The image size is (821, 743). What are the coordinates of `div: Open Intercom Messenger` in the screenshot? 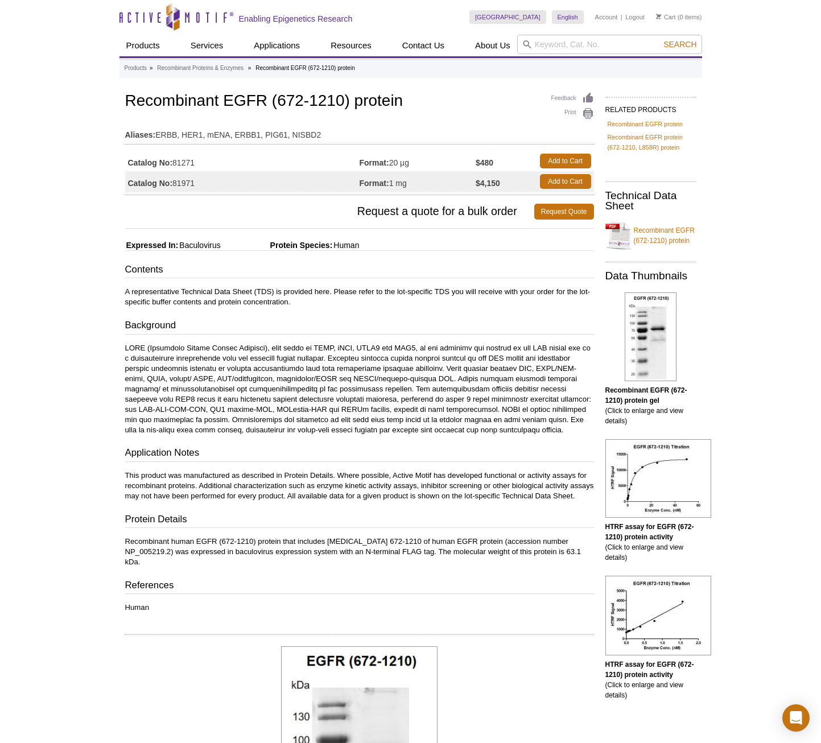 It's located at (796, 718).